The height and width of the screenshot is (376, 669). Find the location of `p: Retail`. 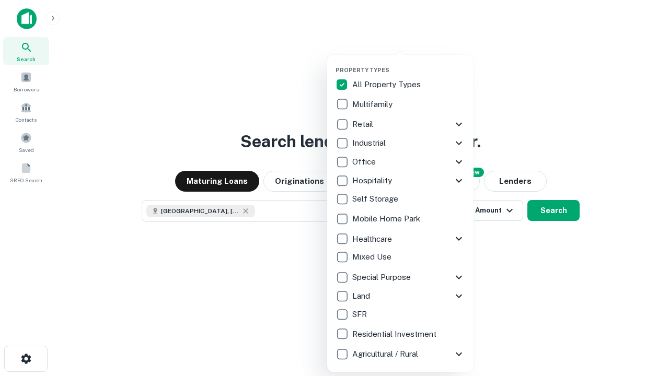

p: Retail is located at coordinates (364, 124).